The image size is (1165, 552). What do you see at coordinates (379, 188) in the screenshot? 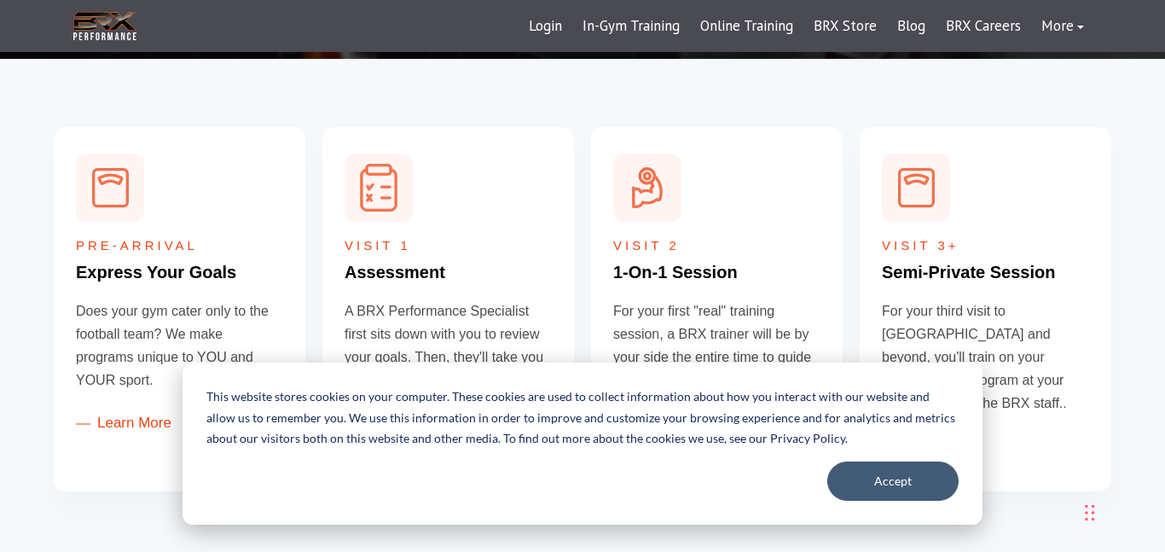
I see `img: Assessment` at bounding box center [379, 188].